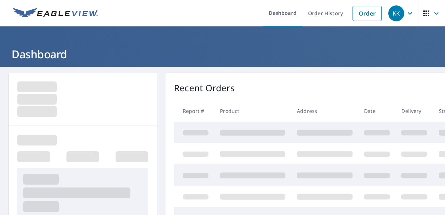 This screenshot has width=445, height=215. Describe the element at coordinates (396, 13) in the screenshot. I see `div: KK` at that location.